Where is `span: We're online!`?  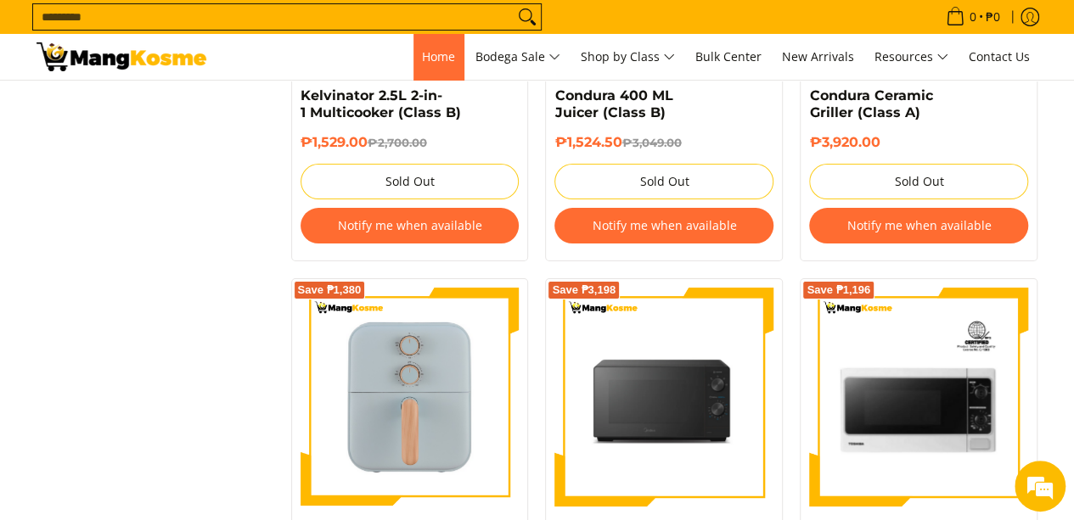
span: We're online! is located at coordinates (166, 239).